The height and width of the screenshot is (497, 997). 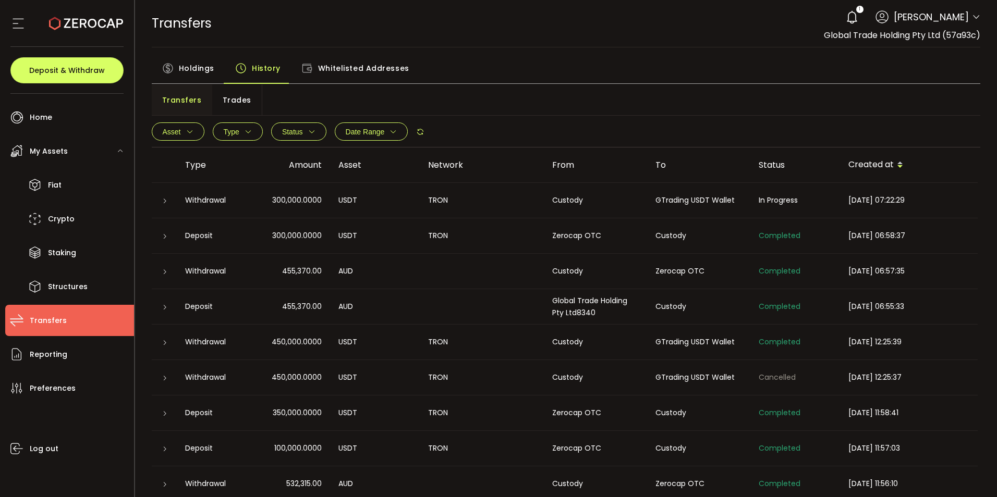 I want to click on button: Date Range, so click(x=371, y=131).